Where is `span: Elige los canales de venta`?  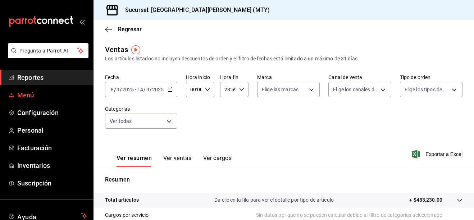
span: Elige los canales de venta is located at coordinates (356, 90).